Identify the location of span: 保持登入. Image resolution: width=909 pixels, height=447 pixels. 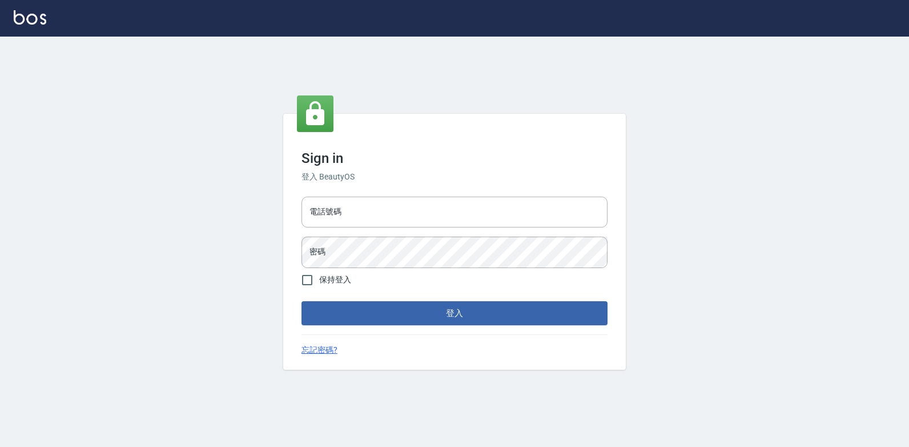
(335, 279).